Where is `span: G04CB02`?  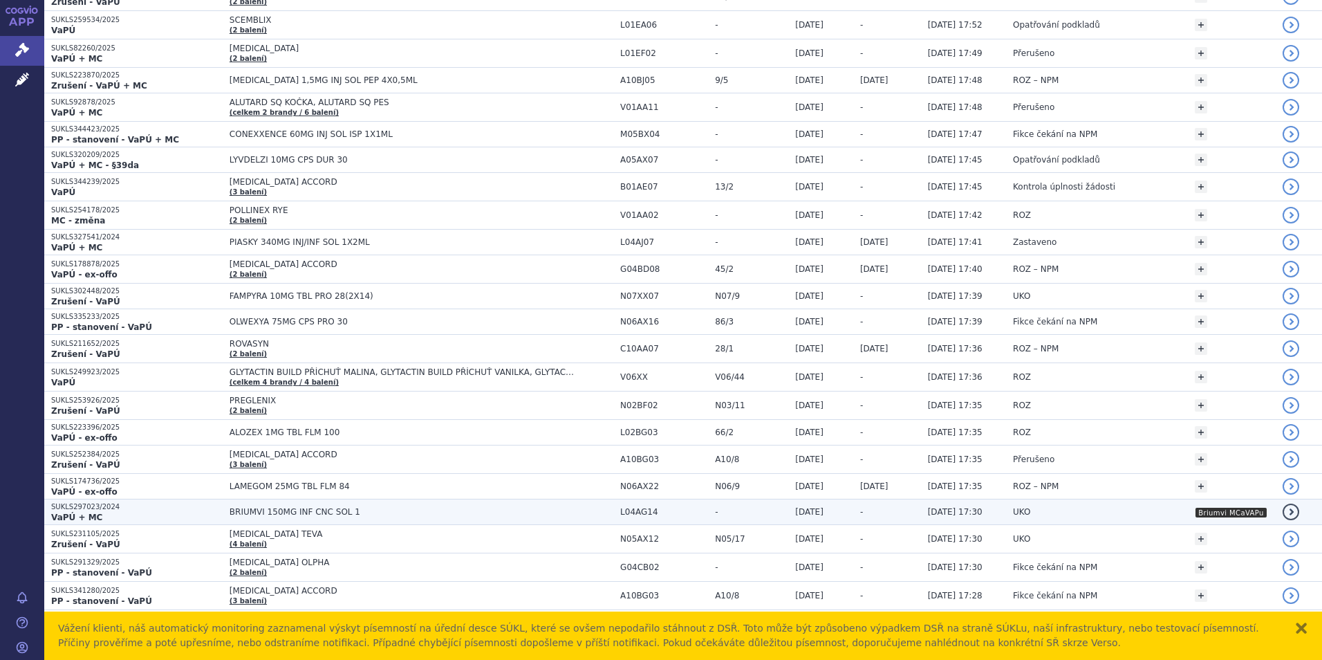 span: G04CB02 is located at coordinates (664, 567).